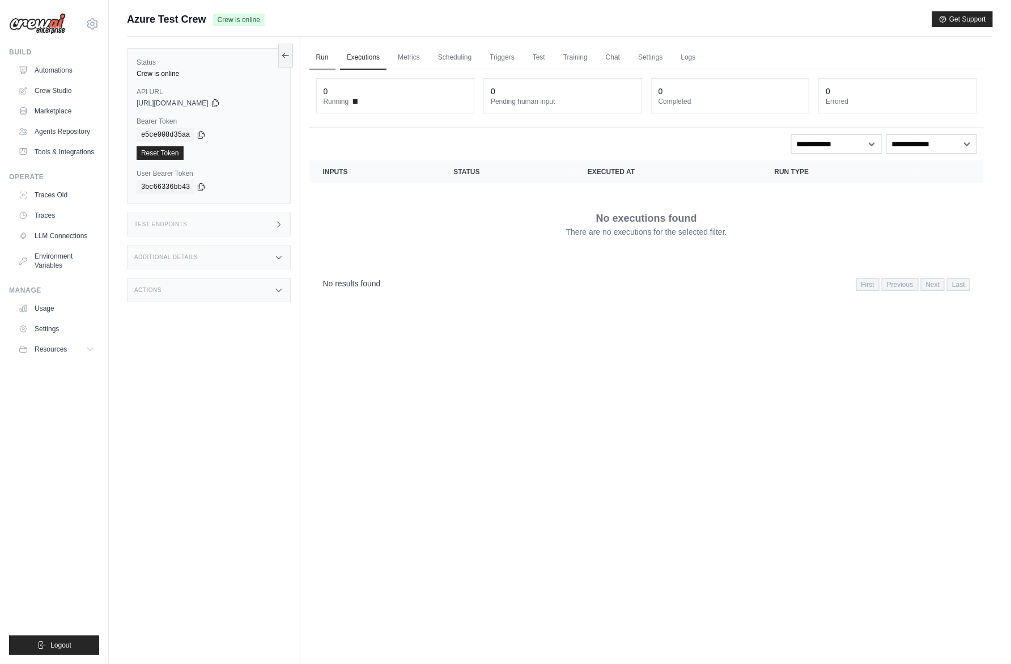  I want to click on label: Status, so click(209, 62).